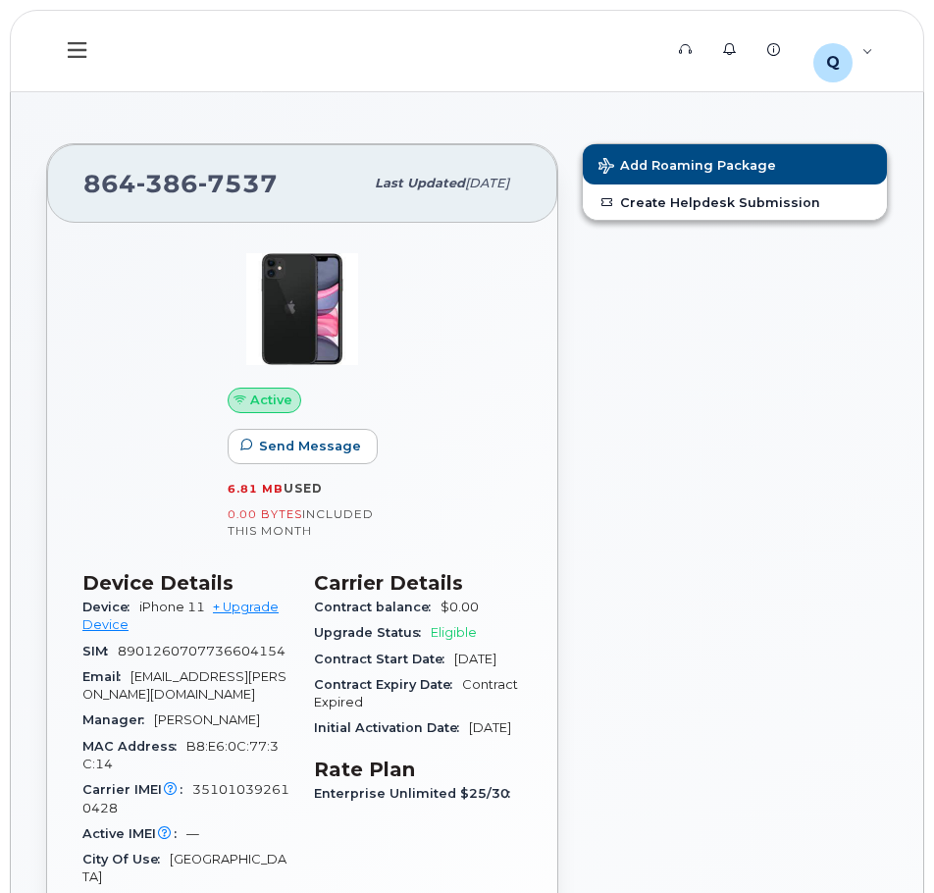  What do you see at coordinates (271, 399) in the screenshot?
I see `span: Active` at bounding box center [271, 399].